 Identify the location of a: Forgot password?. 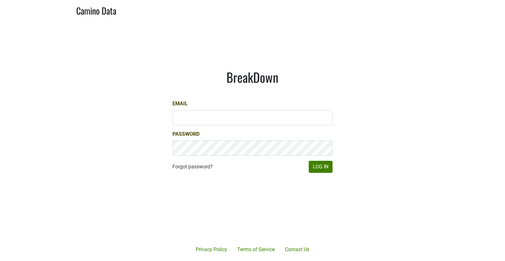
(192, 167).